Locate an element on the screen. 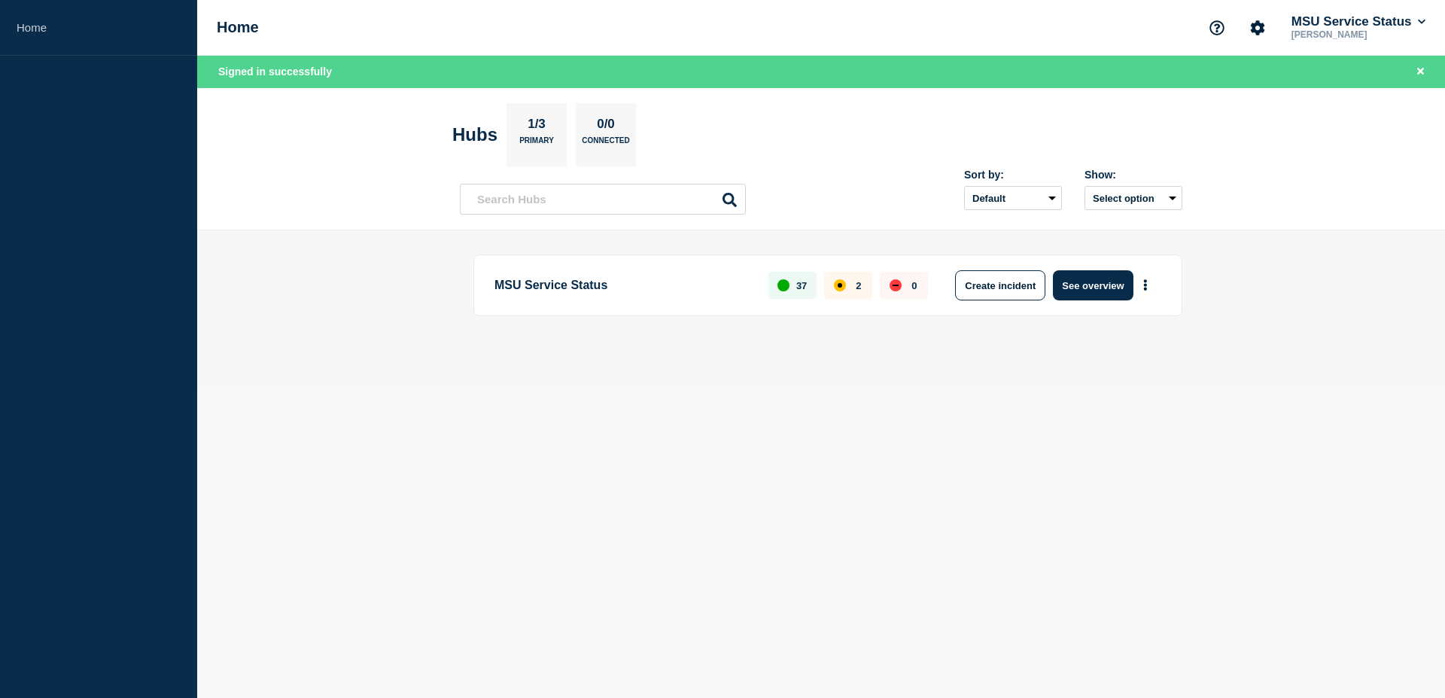 This screenshot has height=698, width=1445. button: Support is located at coordinates (1217, 28).